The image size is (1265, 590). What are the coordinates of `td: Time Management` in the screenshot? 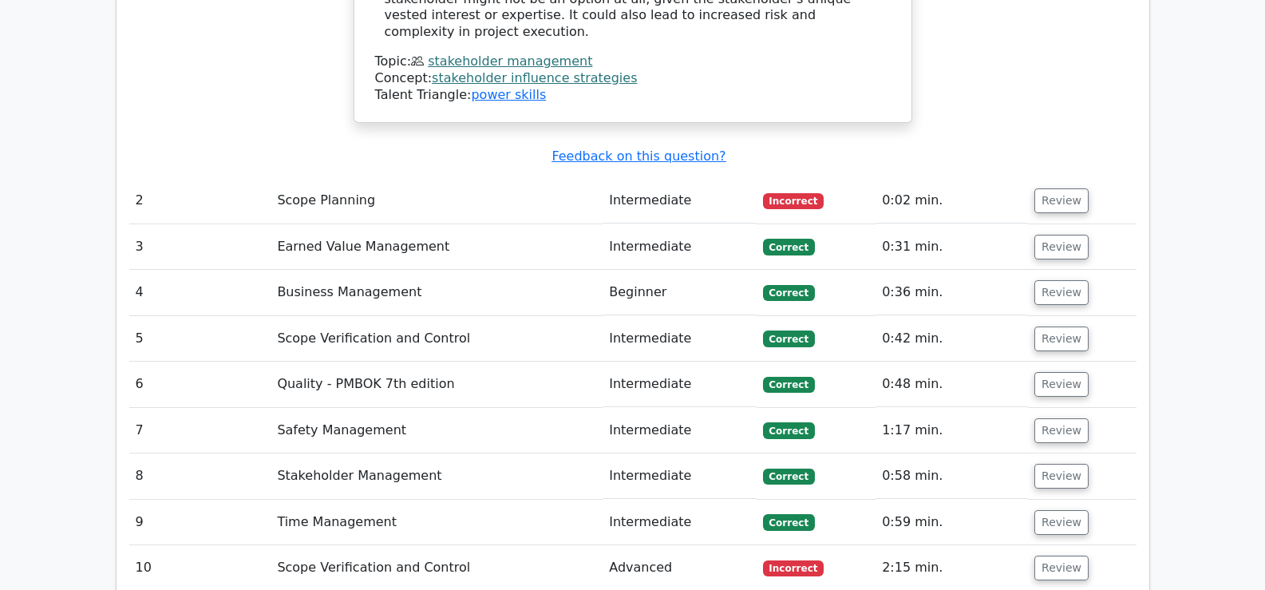 It's located at (437, 522).